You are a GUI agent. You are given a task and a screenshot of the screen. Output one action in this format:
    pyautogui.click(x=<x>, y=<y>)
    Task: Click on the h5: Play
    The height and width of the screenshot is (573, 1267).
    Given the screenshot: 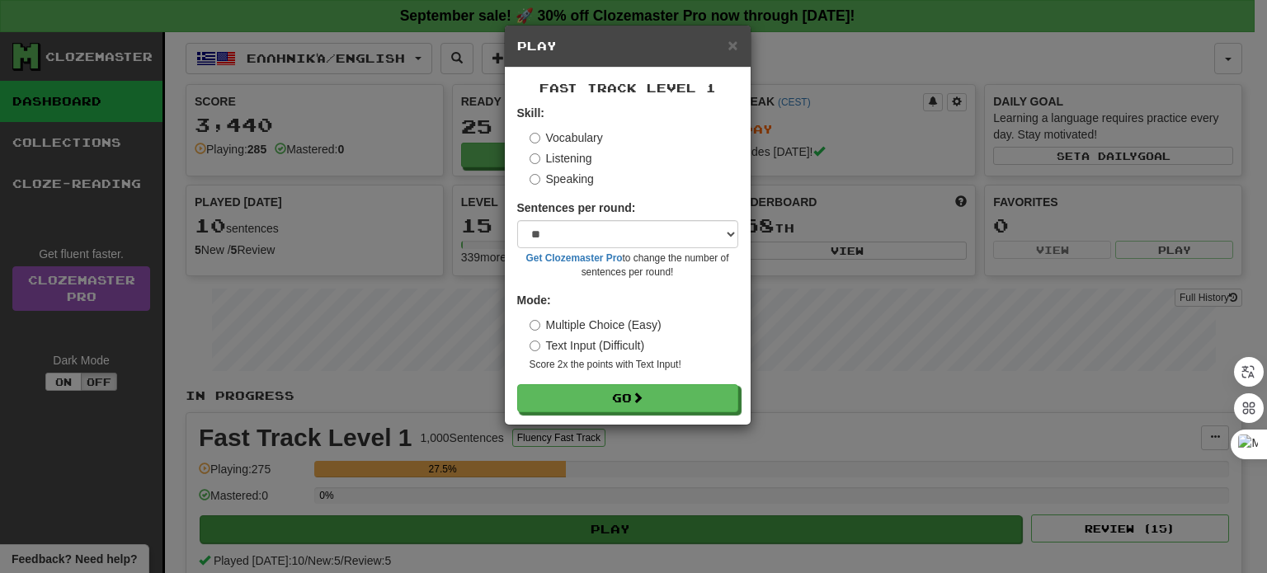 What is the action you would take?
    pyautogui.click(x=628, y=46)
    